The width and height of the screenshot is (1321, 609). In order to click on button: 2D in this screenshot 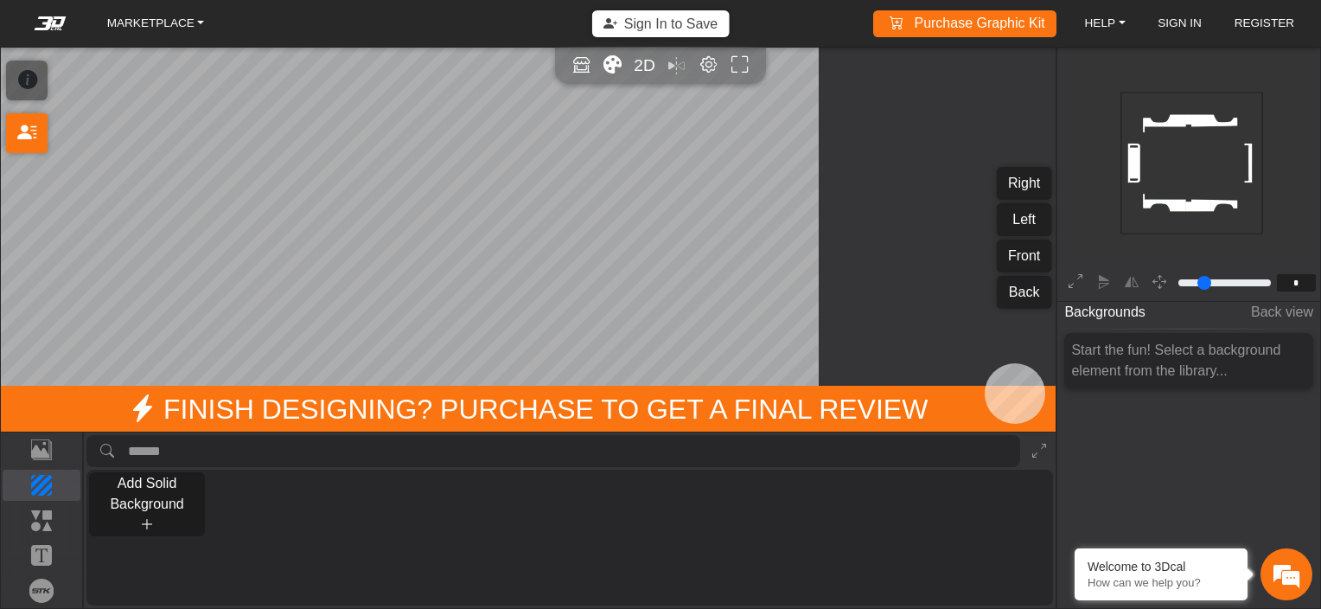, I will do `click(644, 66)`.